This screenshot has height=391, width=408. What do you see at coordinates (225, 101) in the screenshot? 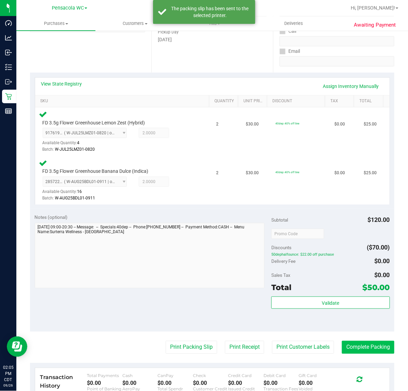
I see `a: Quantity` at bounding box center [225, 101].